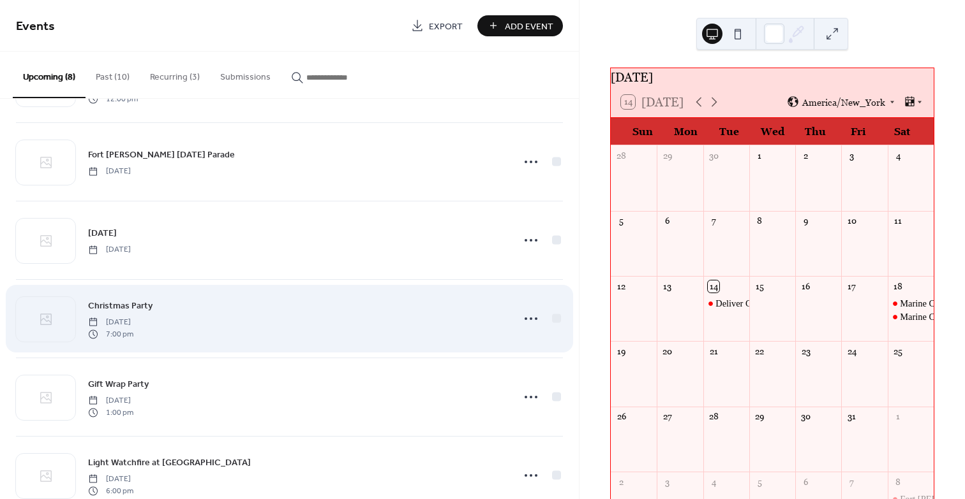 The image size is (965, 499). Describe the element at coordinates (529, 26) in the screenshot. I see `span: Add Event` at that location.